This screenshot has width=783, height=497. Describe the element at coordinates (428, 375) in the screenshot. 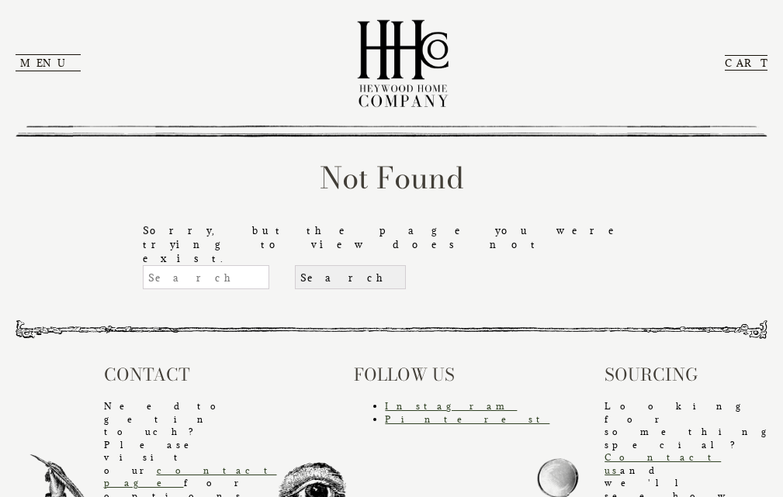

I see `h5: Follow Us` at that location.